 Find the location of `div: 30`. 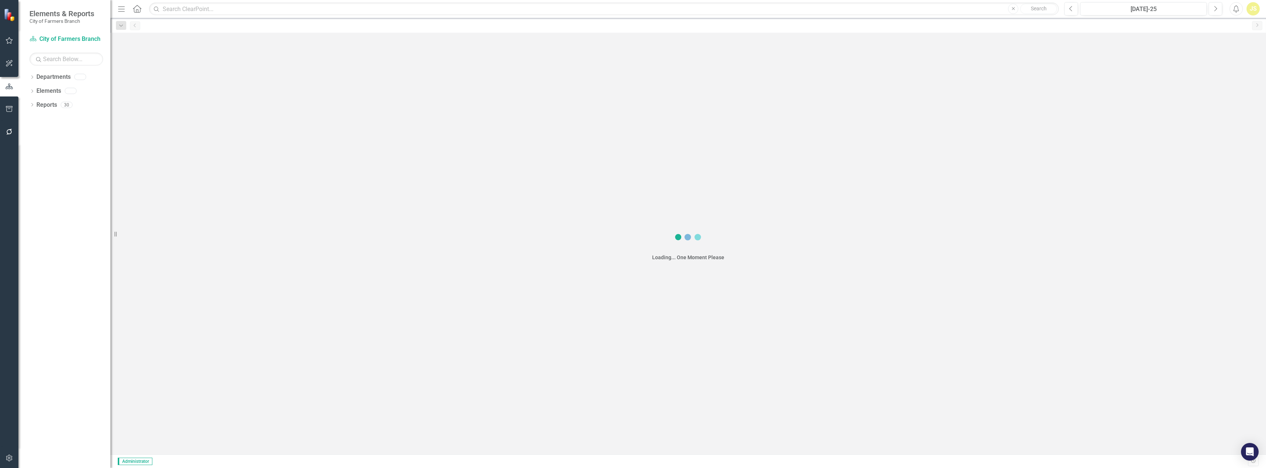

div: 30 is located at coordinates (67, 105).